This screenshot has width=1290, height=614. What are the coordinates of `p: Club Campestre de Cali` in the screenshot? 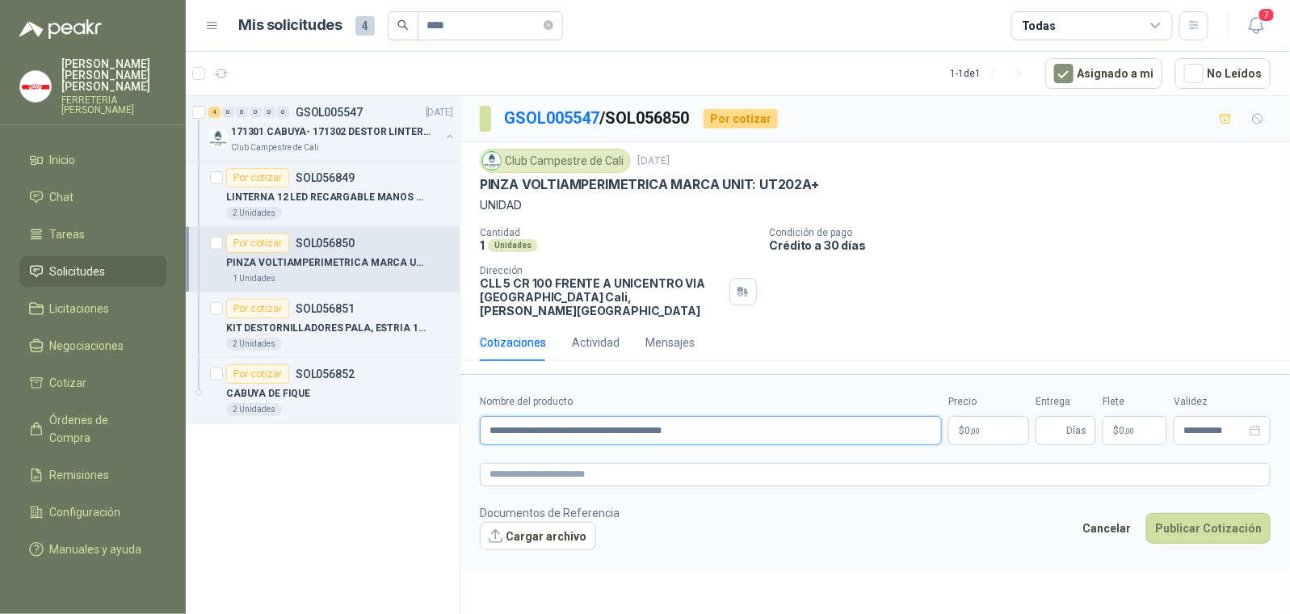 It's located at (275, 148).